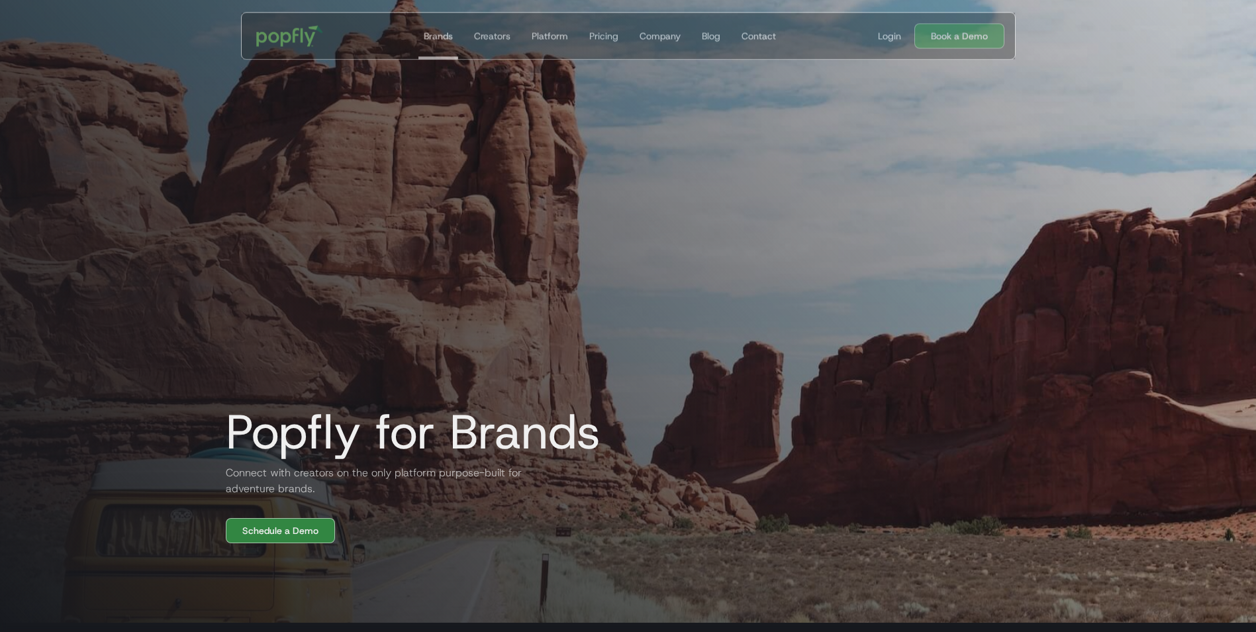 The image size is (1256, 632). Describe the element at coordinates (959, 36) in the screenshot. I see `a: Book a Demo` at that location.